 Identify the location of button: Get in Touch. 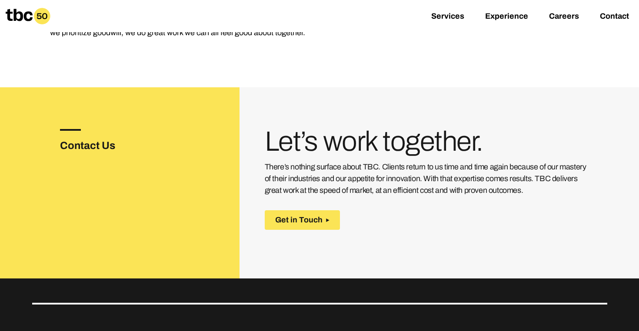
(302, 220).